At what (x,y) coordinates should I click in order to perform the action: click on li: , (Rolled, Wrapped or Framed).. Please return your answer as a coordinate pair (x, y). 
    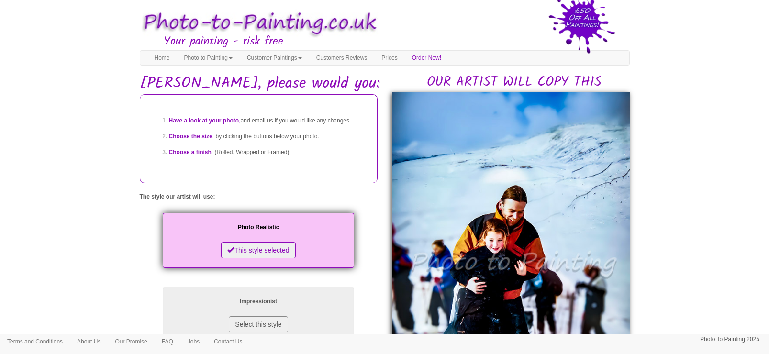
    Looking at the image, I should click on (268, 152).